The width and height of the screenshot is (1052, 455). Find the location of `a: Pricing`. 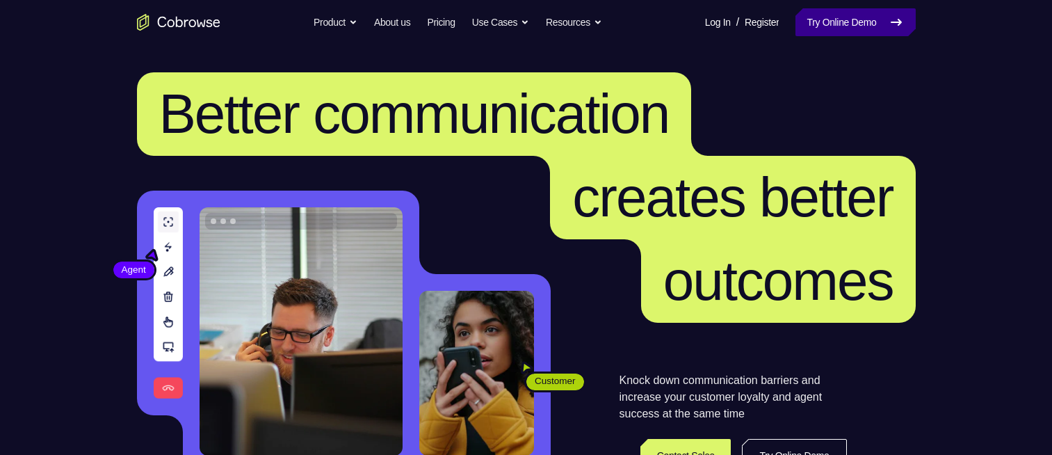

a: Pricing is located at coordinates (441, 22).